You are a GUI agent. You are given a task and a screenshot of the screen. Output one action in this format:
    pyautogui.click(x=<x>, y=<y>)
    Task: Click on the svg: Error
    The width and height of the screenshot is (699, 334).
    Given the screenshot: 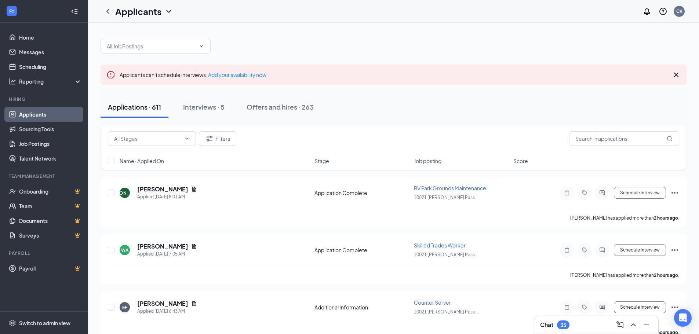 What is the action you would take?
    pyautogui.click(x=111, y=75)
    